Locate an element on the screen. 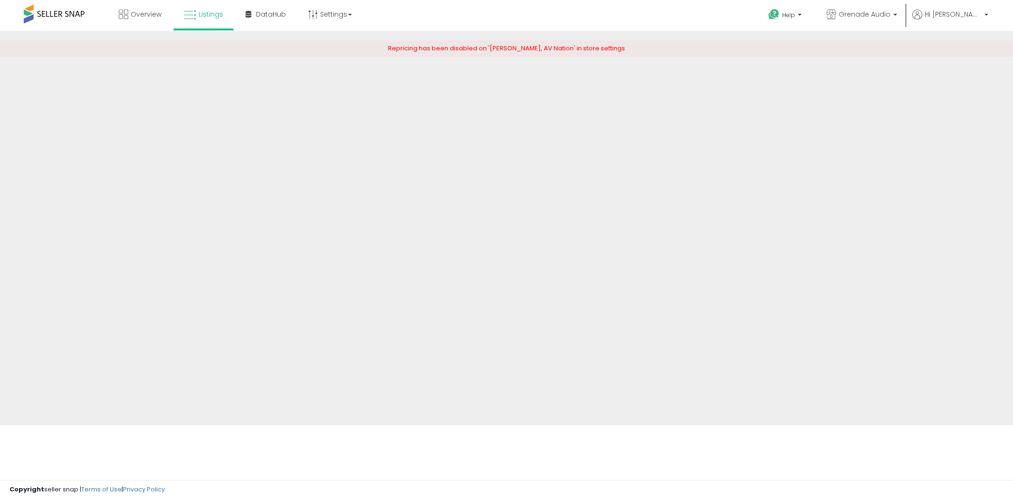  span: DataHub is located at coordinates (271, 14).